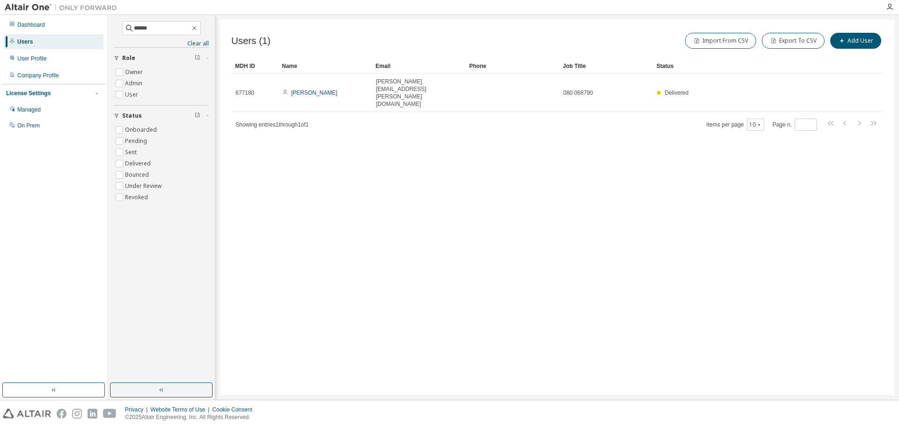 Image resolution: width=899 pixels, height=427 pixels. I want to click on div: License Settings, so click(28, 93).